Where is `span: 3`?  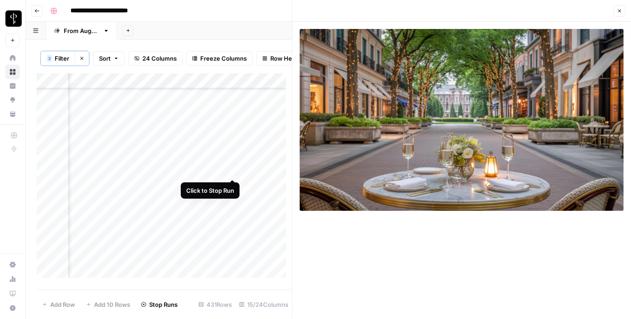 span: 3 is located at coordinates (49, 58).